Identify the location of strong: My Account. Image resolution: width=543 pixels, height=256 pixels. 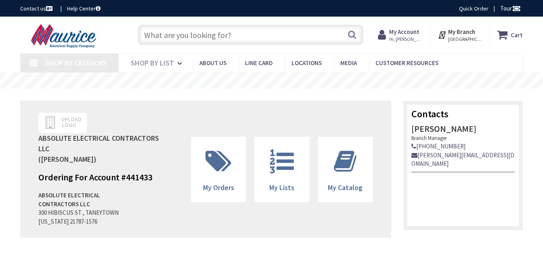
(404, 31).